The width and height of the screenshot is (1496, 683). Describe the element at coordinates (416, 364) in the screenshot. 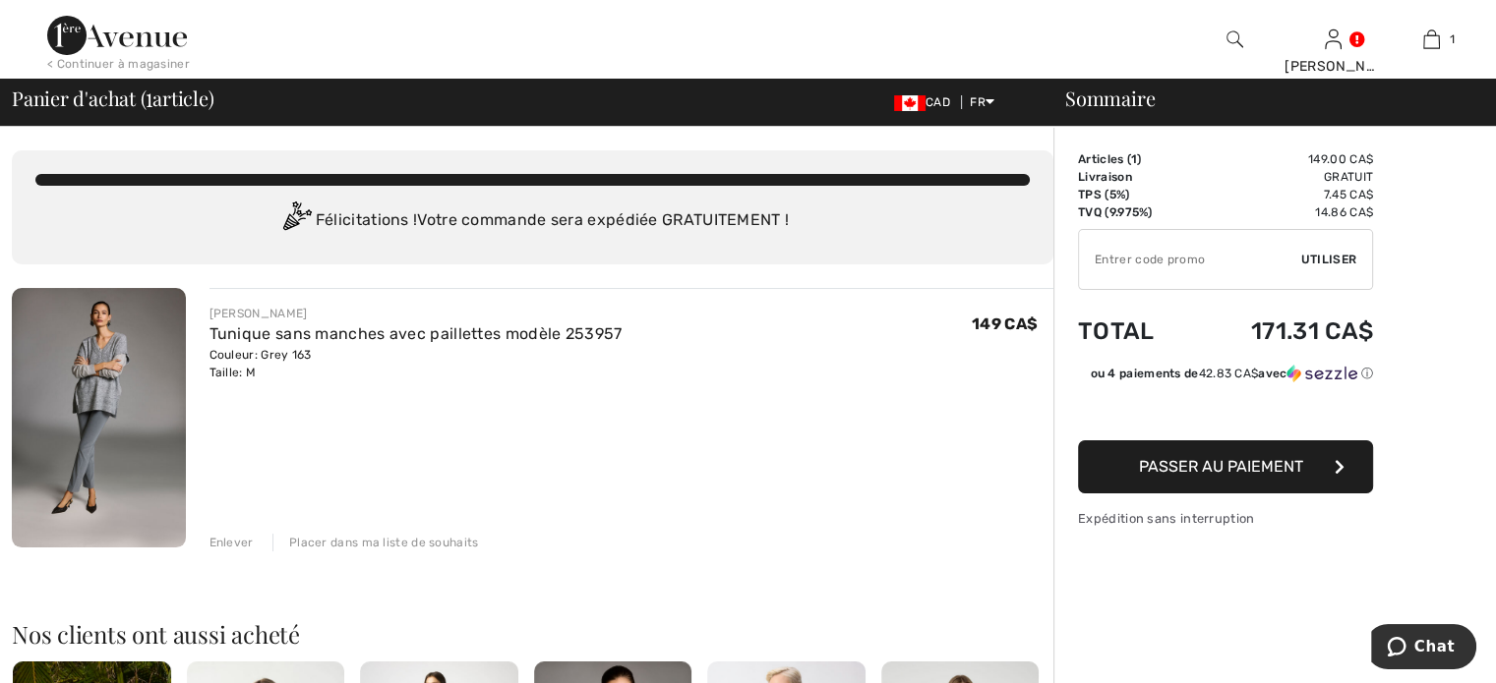

I see `div: Couleur: Grey 163 Taille: M` at that location.